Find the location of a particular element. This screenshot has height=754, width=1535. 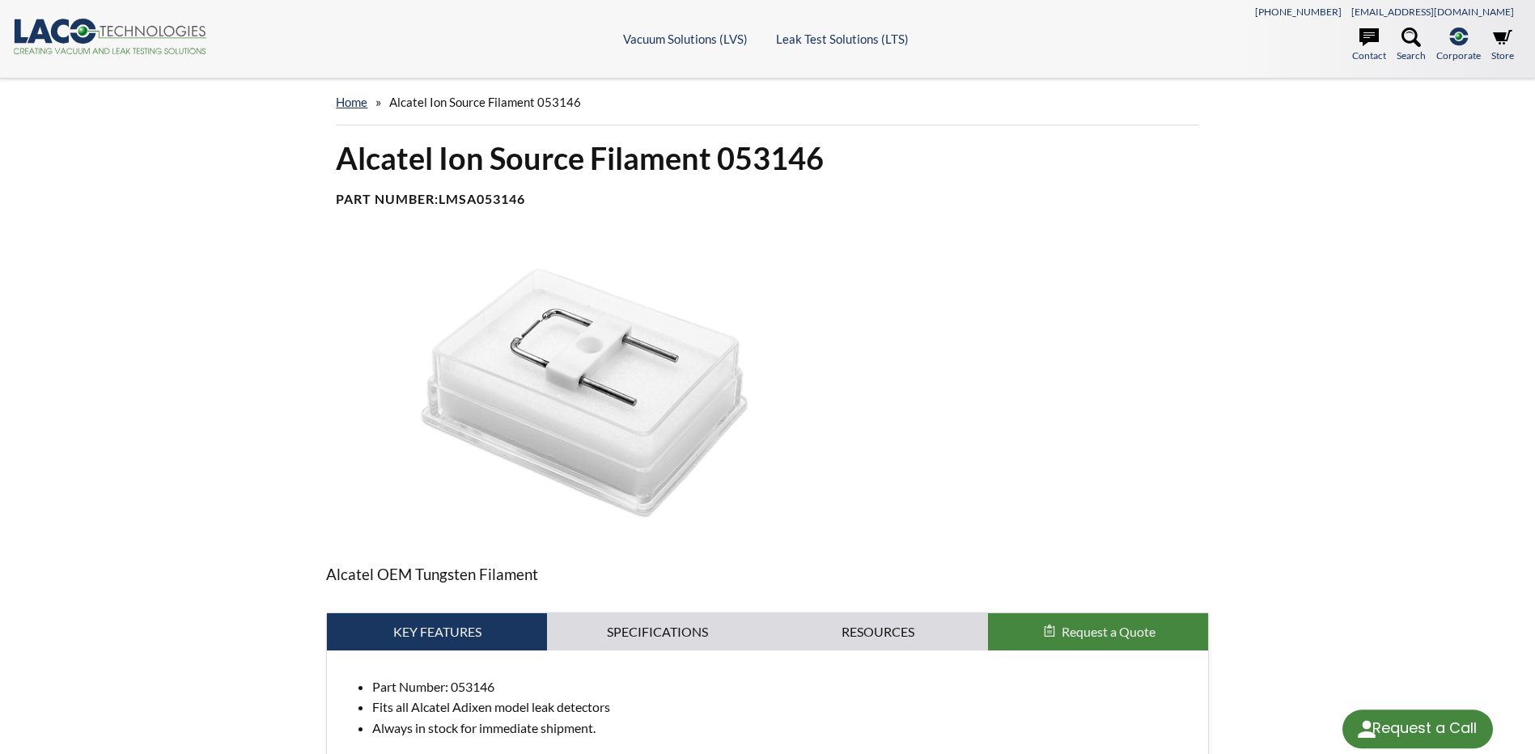

a: Vacuum Solutions (LVS) is located at coordinates (685, 39).